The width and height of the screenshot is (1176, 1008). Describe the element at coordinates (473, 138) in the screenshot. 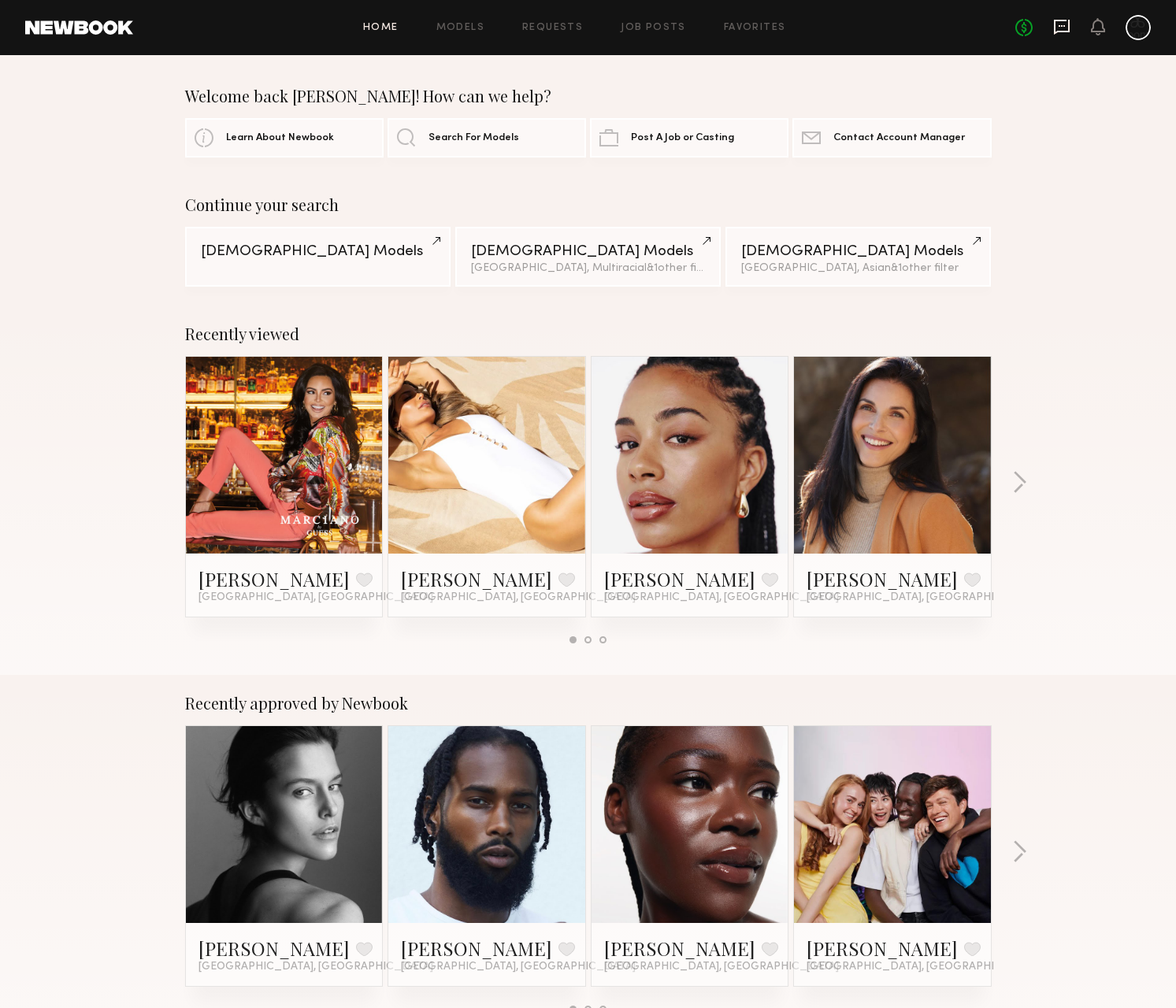

I see `span: Search For Models` at that location.